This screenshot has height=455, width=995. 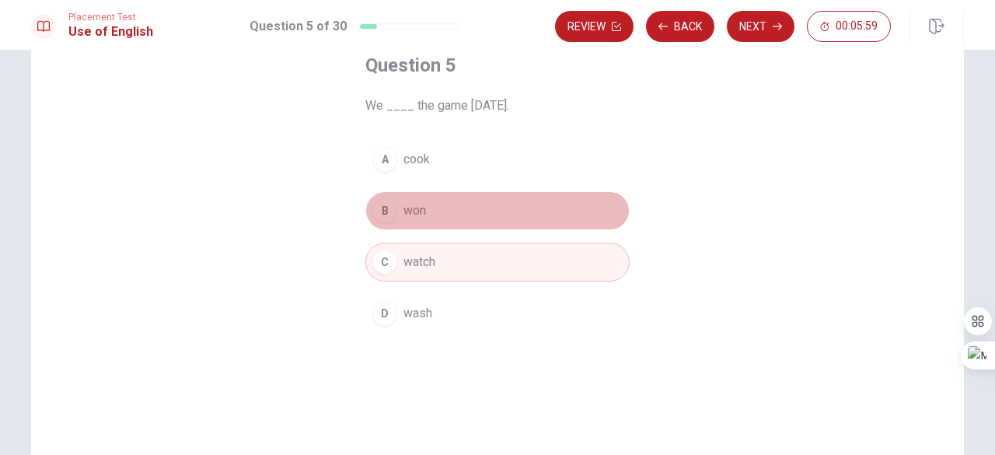 What do you see at coordinates (498, 211) in the screenshot?
I see `button: Bwon` at bounding box center [498, 211].